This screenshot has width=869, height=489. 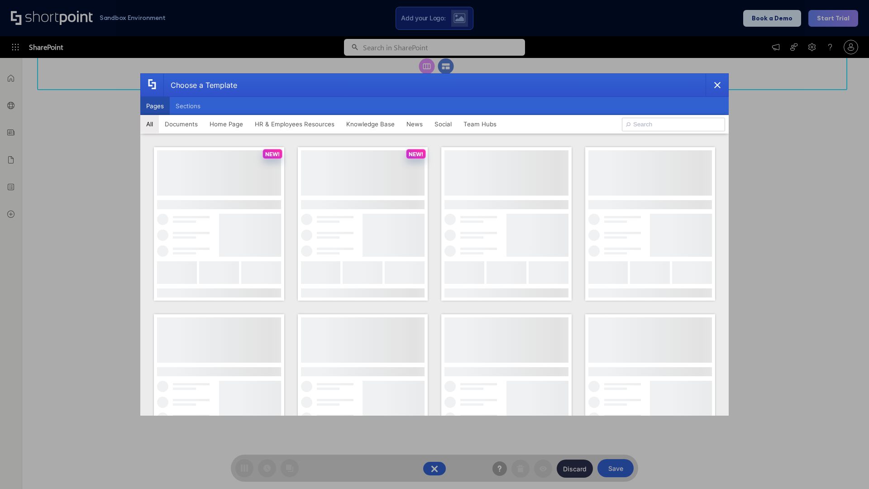 I want to click on div: template selector, so click(x=434, y=244).